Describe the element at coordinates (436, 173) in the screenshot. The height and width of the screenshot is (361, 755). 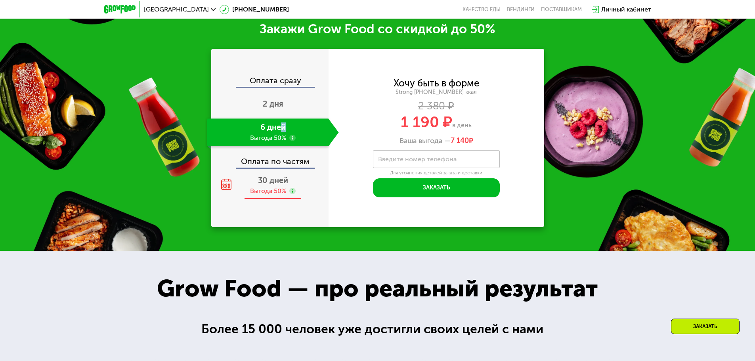
I see `div: Для уточнения деталей заказа и доставки` at that location.